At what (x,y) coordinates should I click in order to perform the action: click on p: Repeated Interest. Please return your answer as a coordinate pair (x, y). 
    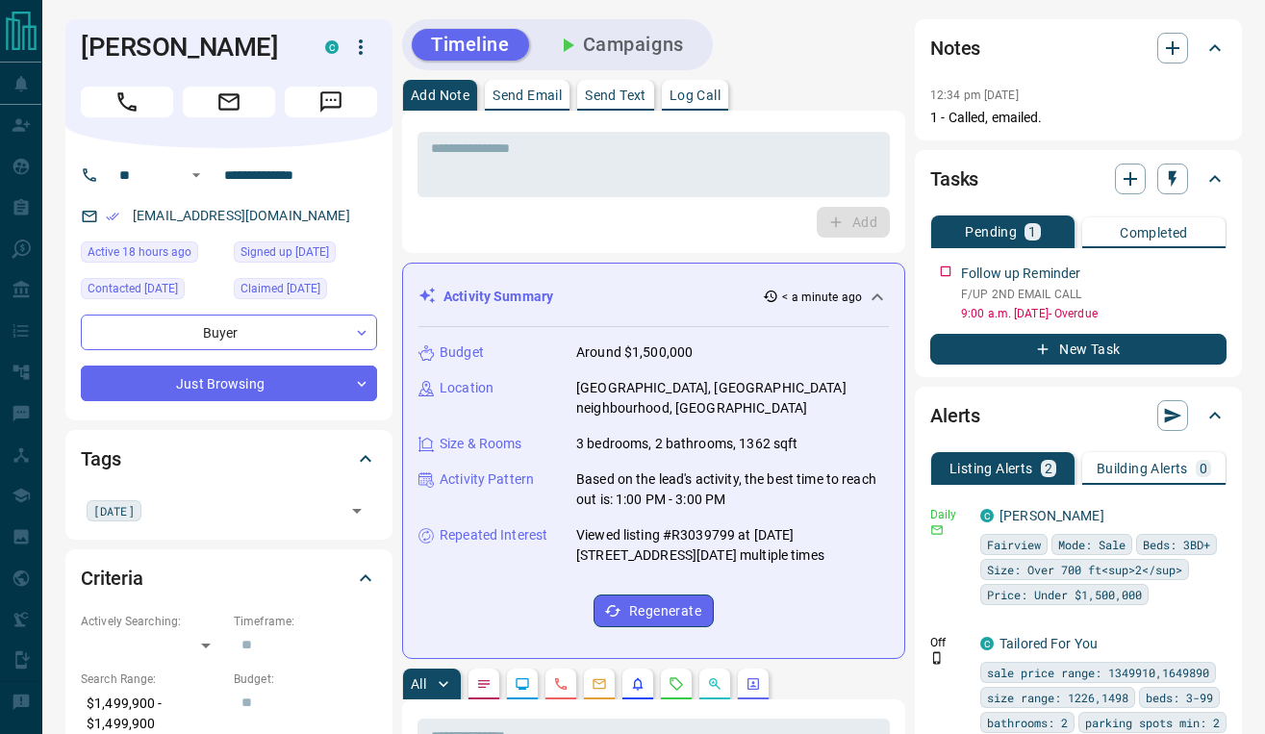
    Looking at the image, I should click on (494, 535).